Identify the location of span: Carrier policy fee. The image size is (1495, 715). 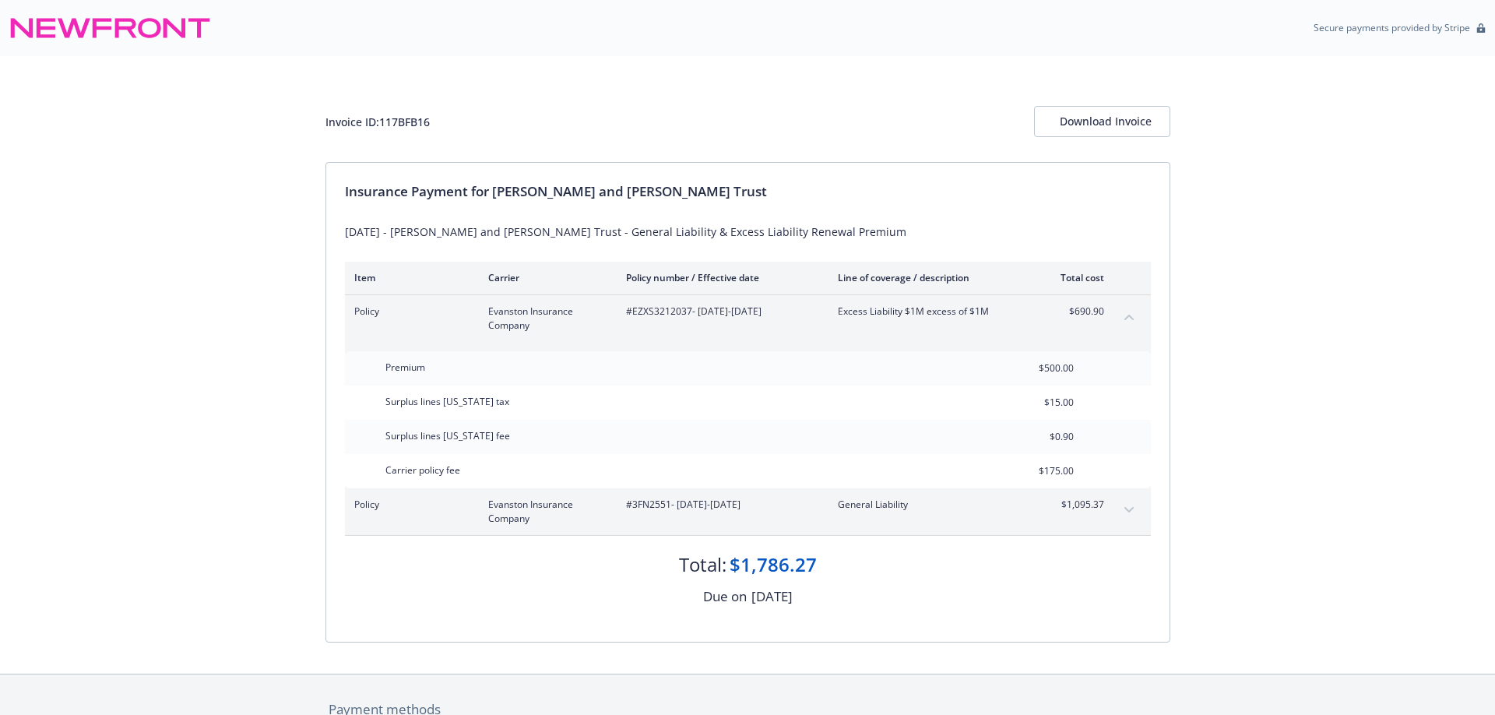
(423, 469).